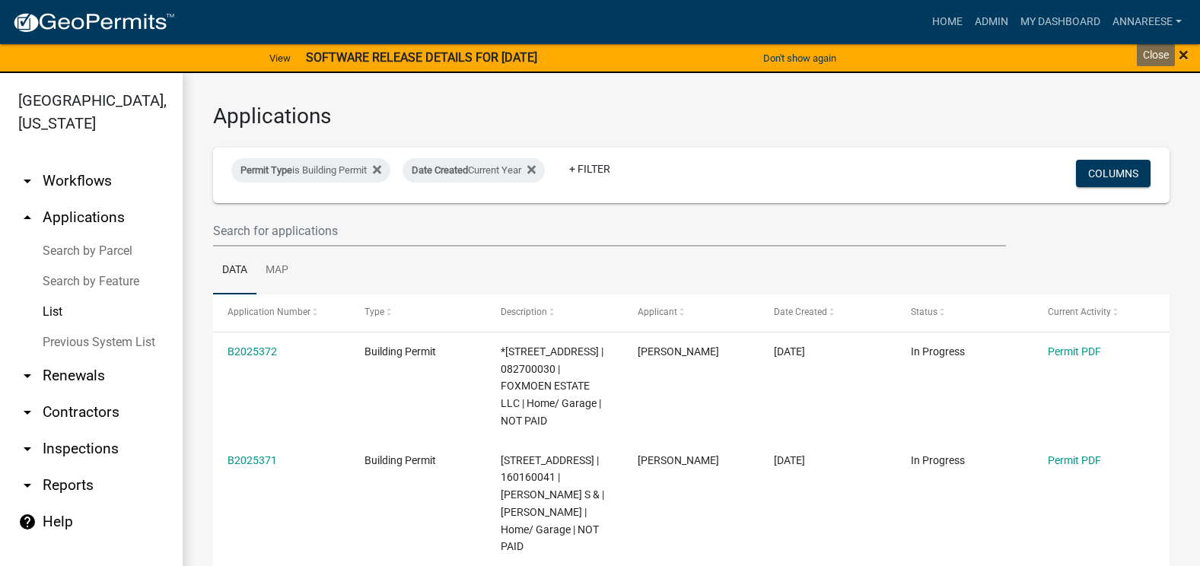 This screenshot has width=1200, height=566. What do you see at coordinates (1155, 55) in the screenshot?
I see `div: Close` at bounding box center [1155, 55].